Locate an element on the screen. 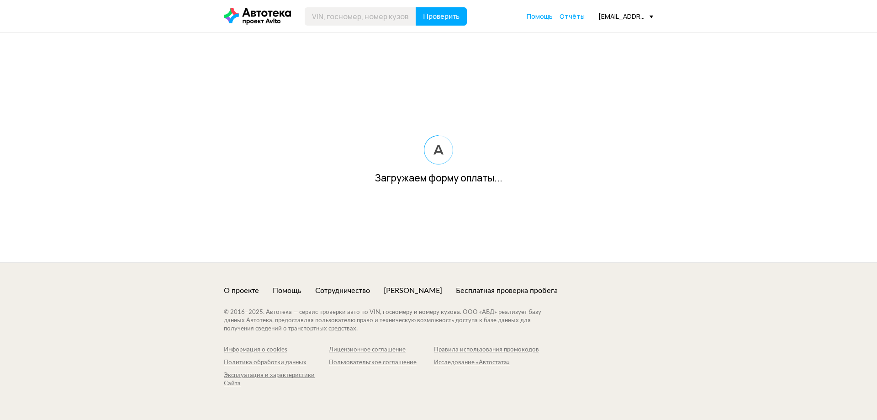  a: О проекте is located at coordinates (241, 291).